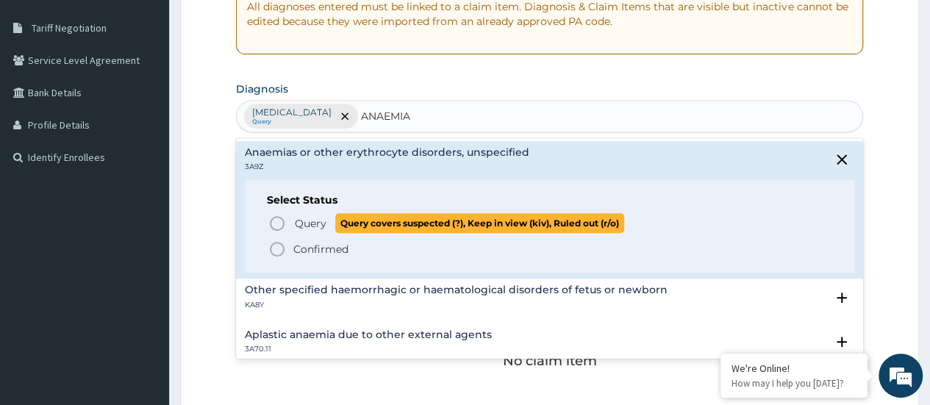  I want to click on div: Minimize live chat window, so click(259, 25).